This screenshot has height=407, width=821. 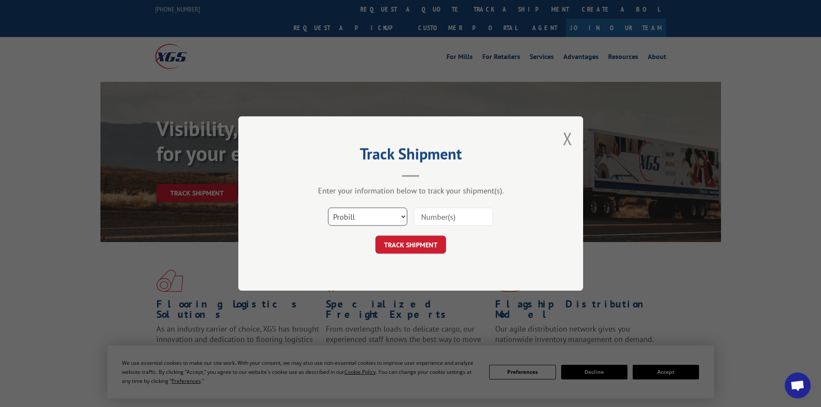 What do you see at coordinates (567, 138) in the screenshot?
I see `button: Close modal` at bounding box center [567, 138].